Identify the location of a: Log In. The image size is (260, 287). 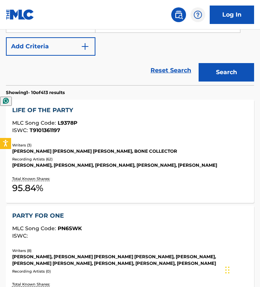
(232, 15).